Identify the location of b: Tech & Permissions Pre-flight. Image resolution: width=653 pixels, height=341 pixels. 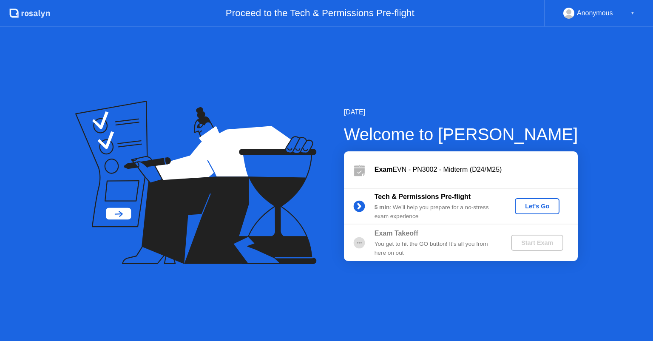
(422, 196).